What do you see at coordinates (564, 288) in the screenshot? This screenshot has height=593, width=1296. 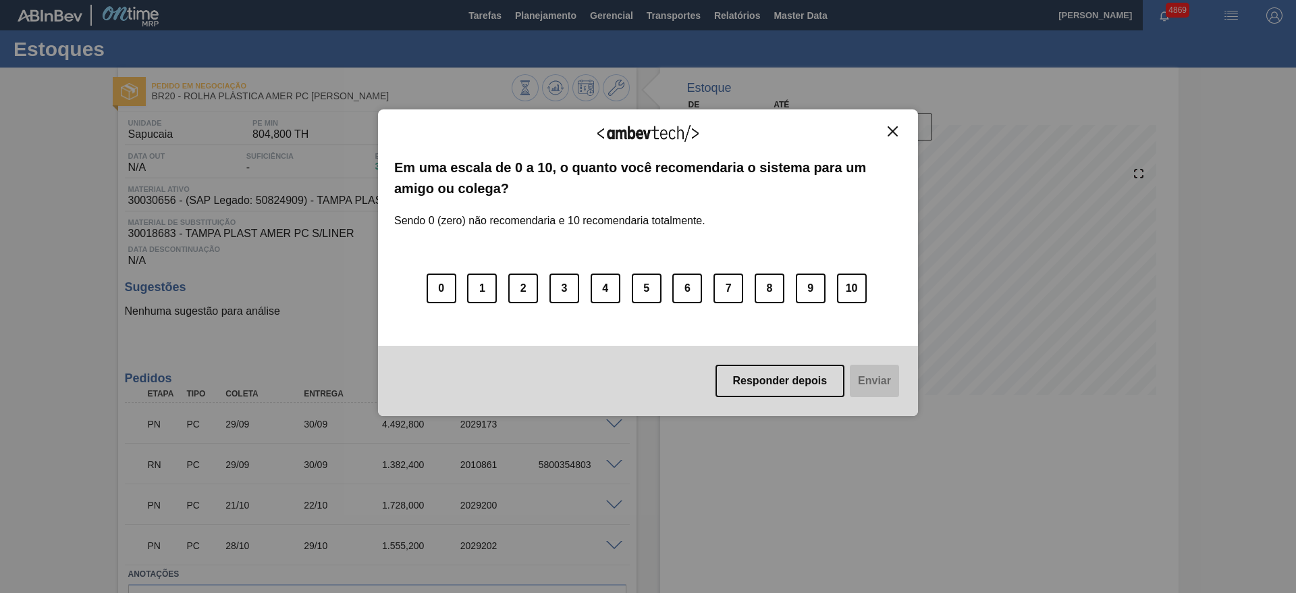 I see `button: 3` at bounding box center [564, 288].